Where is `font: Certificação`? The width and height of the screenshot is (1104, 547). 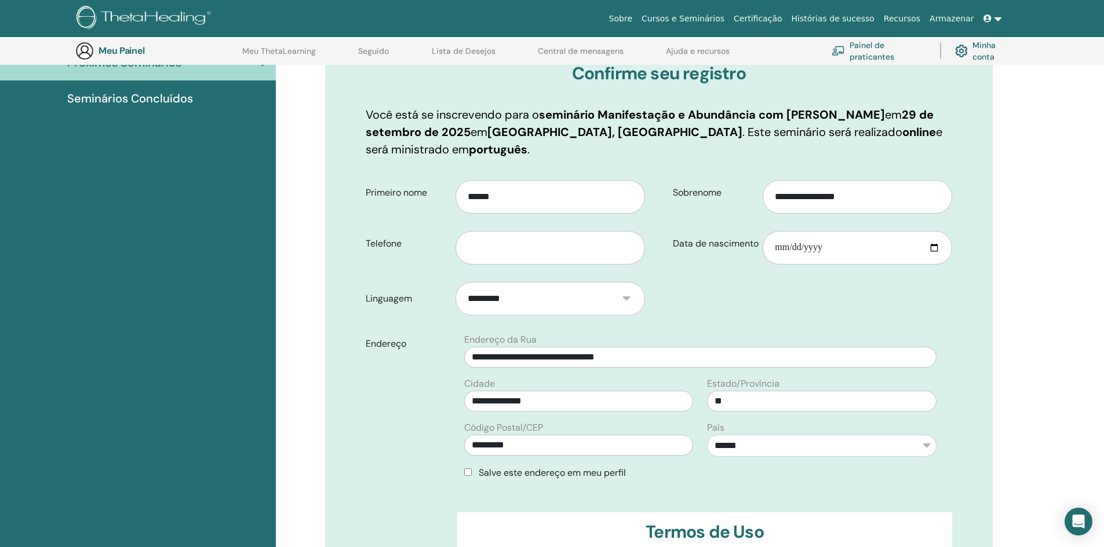
font: Certificação is located at coordinates (757, 19).